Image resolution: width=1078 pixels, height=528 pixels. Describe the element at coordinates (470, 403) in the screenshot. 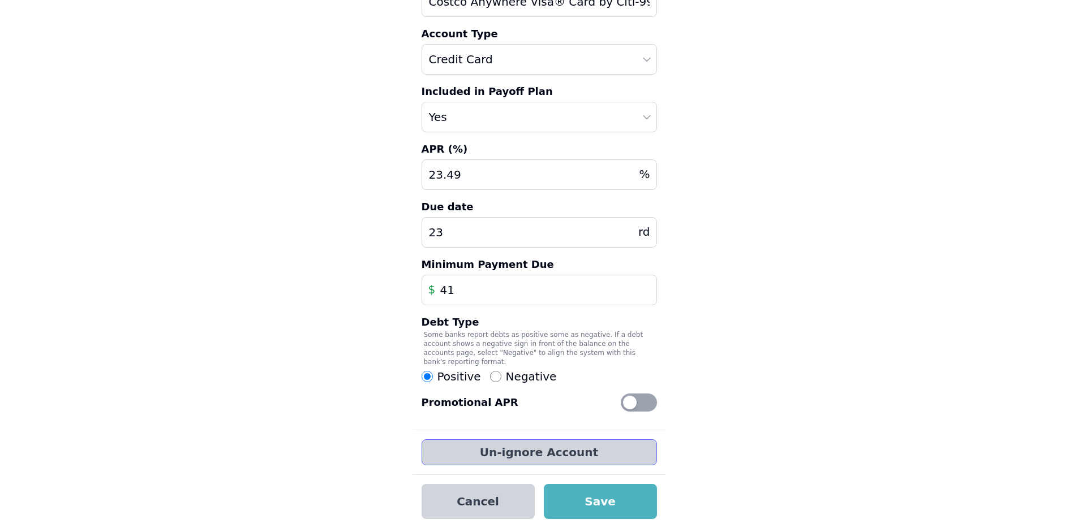

I see `label: Promotional APR` at that location.